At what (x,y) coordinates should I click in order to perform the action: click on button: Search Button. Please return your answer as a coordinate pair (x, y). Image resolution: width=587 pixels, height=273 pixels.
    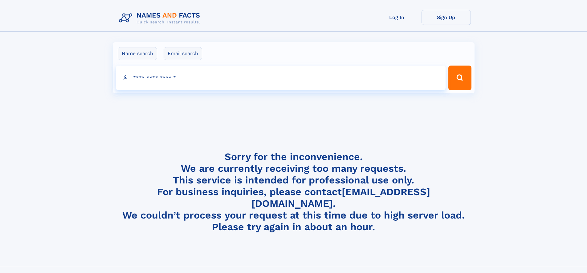
    Looking at the image, I should click on (460, 78).